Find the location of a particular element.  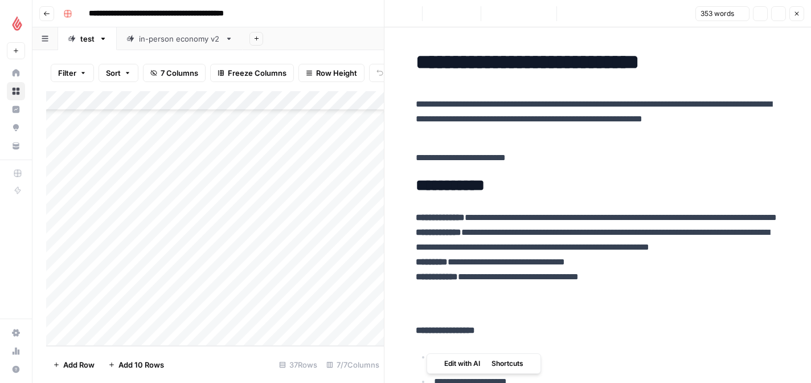

a: Insights is located at coordinates (16, 109).